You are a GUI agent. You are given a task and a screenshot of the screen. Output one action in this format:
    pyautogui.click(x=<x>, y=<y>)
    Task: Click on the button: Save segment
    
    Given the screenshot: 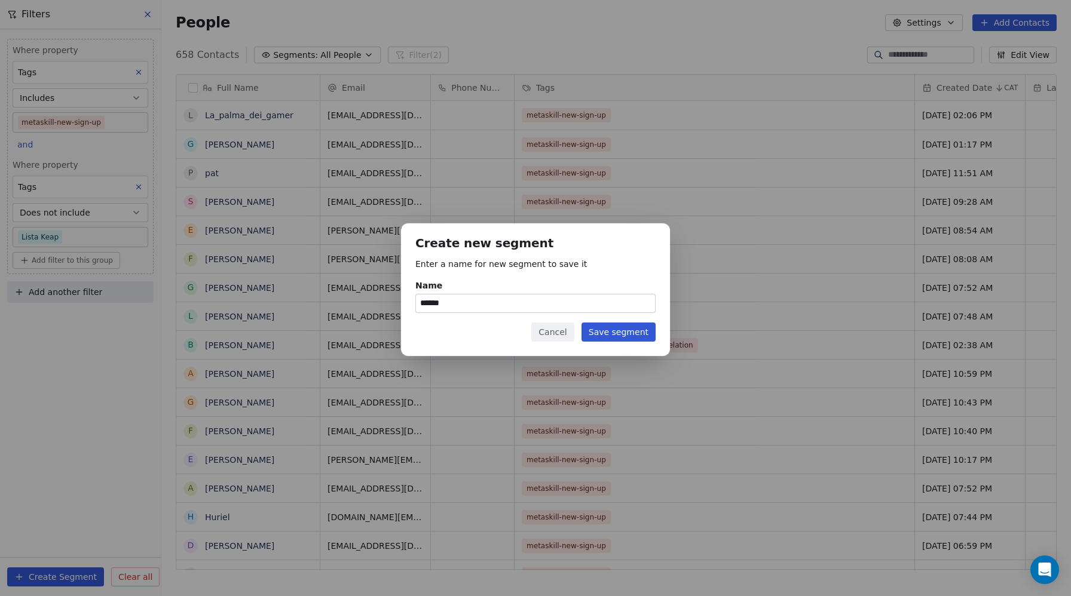 What is the action you would take?
    pyautogui.click(x=618, y=332)
    